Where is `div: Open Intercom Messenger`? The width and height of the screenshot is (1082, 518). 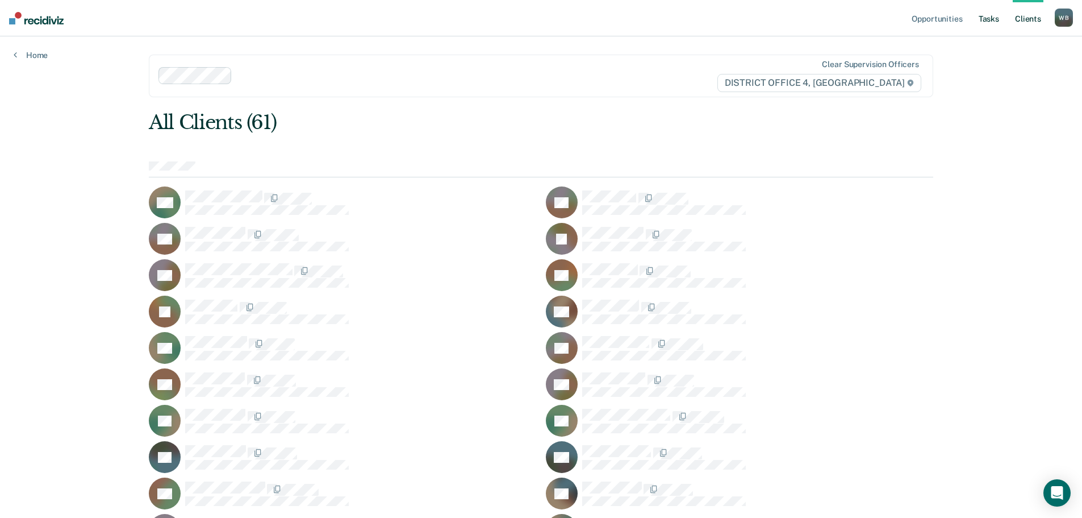
div: Open Intercom Messenger is located at coordinates (1057, 493).